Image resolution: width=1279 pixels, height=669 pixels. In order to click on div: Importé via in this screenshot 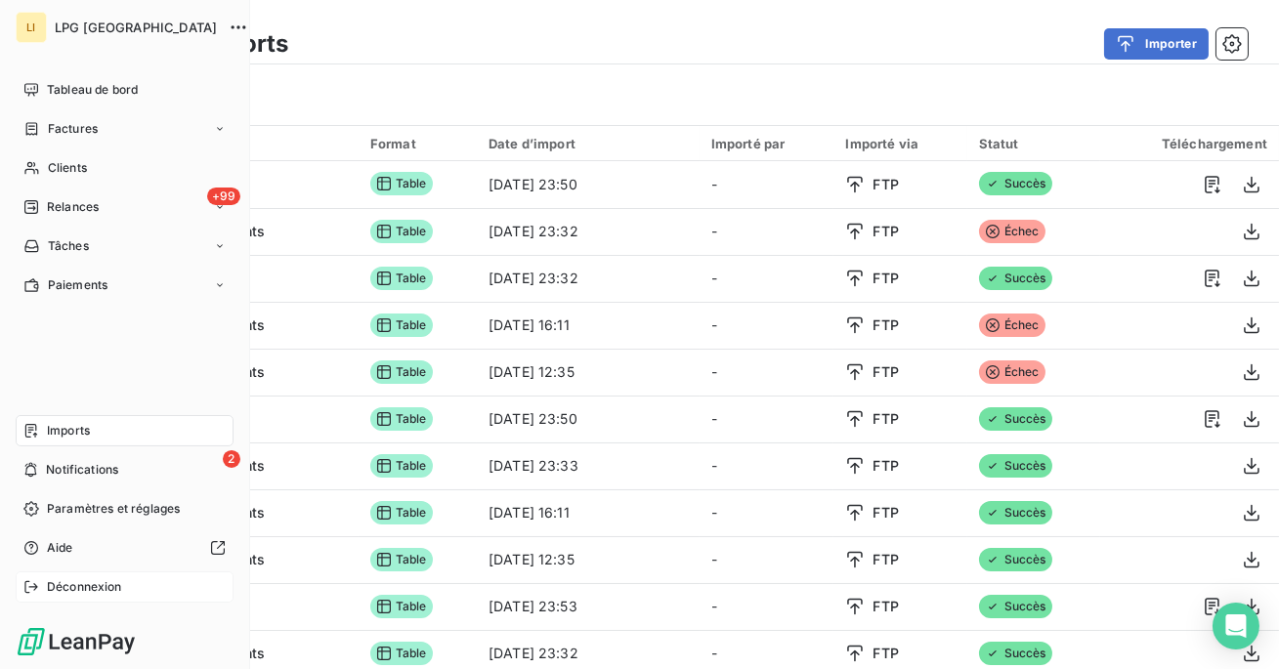, I will do `click(900, 144)`.